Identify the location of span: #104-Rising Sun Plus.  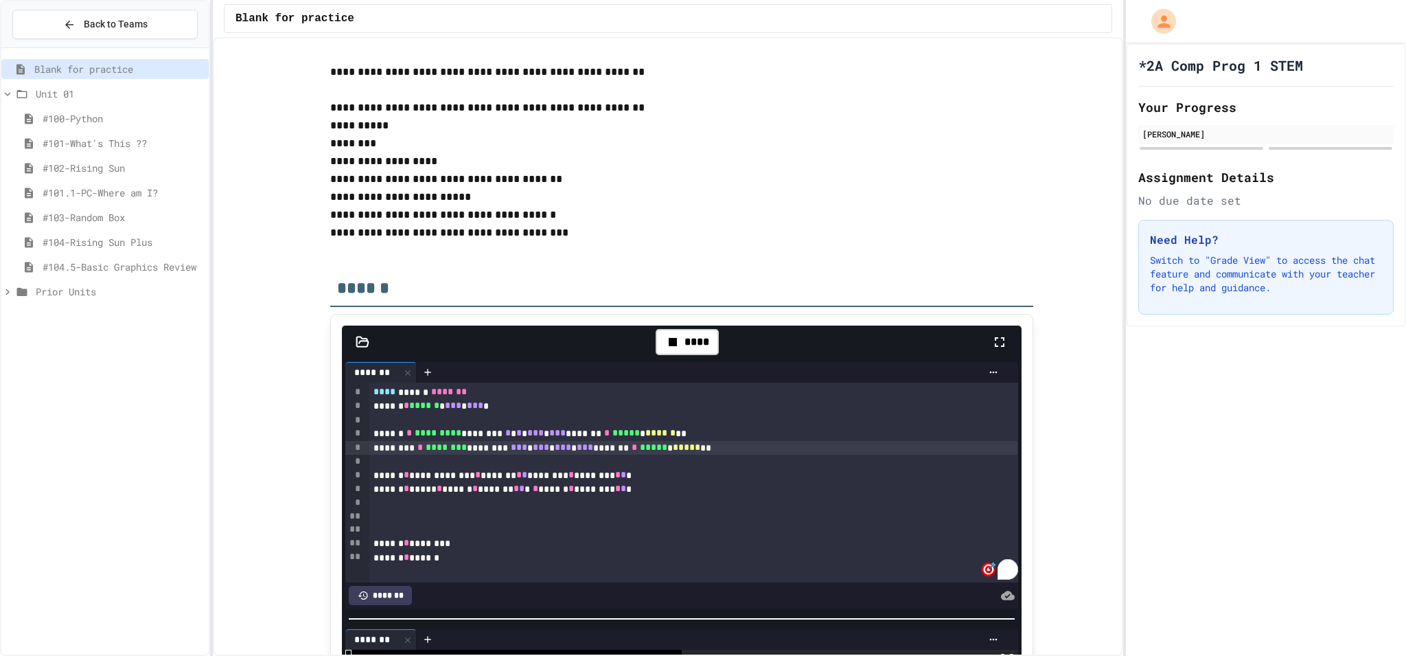
(123, 242).